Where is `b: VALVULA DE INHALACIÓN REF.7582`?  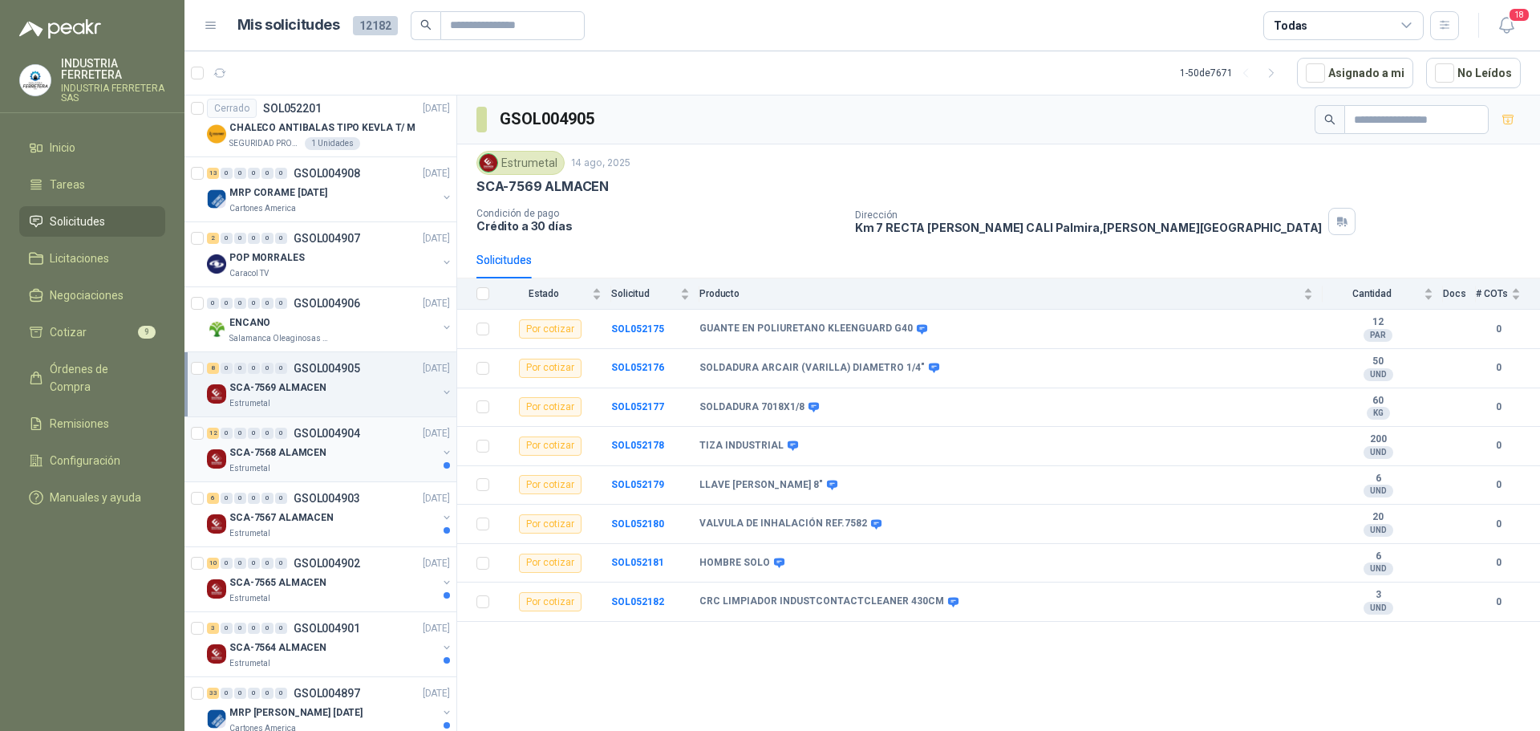
b: VALVULA DE INHALACIÓN REF.7582 is located at coordinates (783, 524).